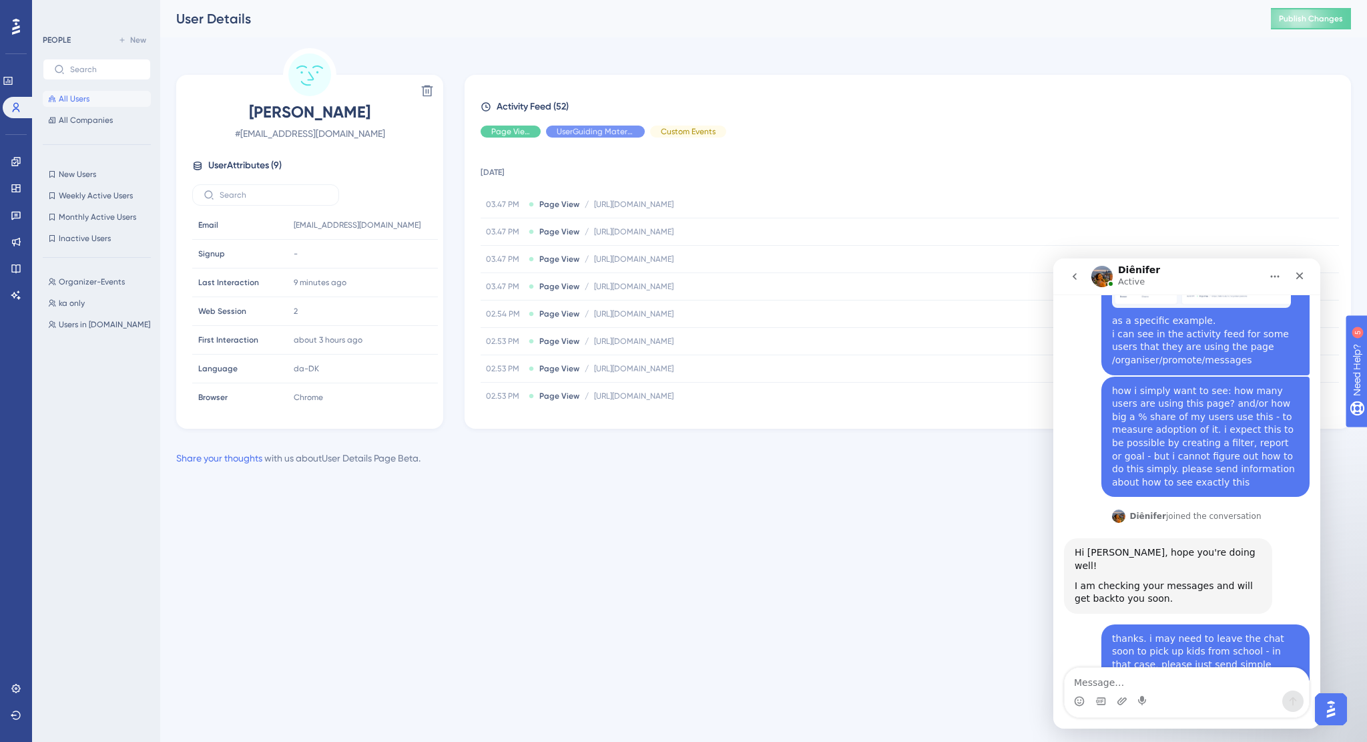  I want to click on p: Active, so click(78, 23).